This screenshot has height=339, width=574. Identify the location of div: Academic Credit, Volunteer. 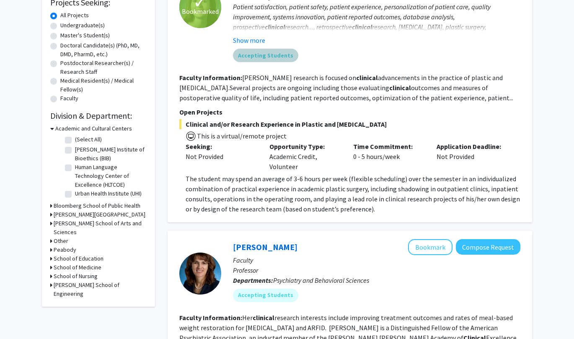
(305, 156).